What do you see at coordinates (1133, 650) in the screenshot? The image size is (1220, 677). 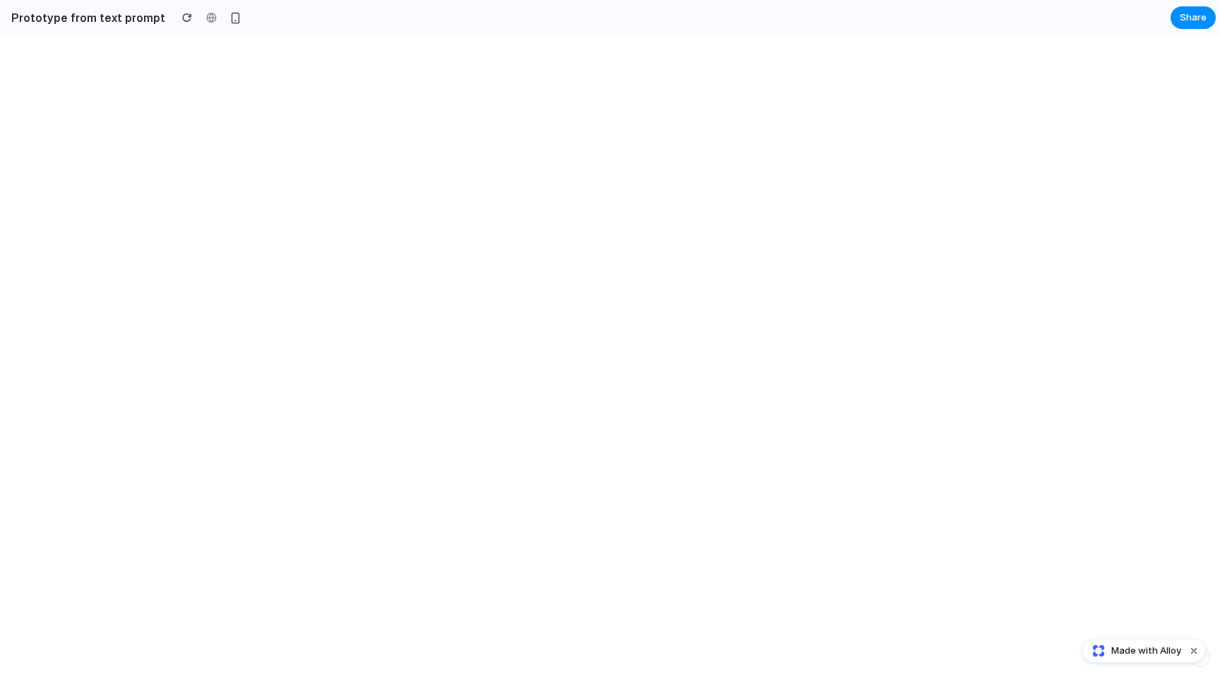 I see `a: Made with Alloy` at bounding box center [1133, 650].